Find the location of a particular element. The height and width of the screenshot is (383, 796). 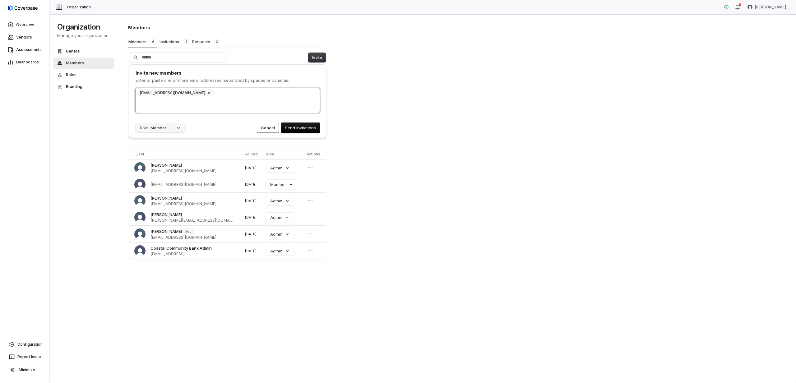

button: Invitations is located at coordinates (174, 42).